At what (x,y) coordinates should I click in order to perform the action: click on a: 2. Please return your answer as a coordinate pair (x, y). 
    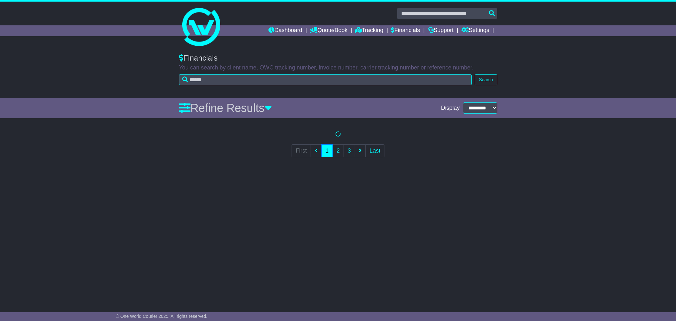
    Looking at the image, I should click on (338, 151).